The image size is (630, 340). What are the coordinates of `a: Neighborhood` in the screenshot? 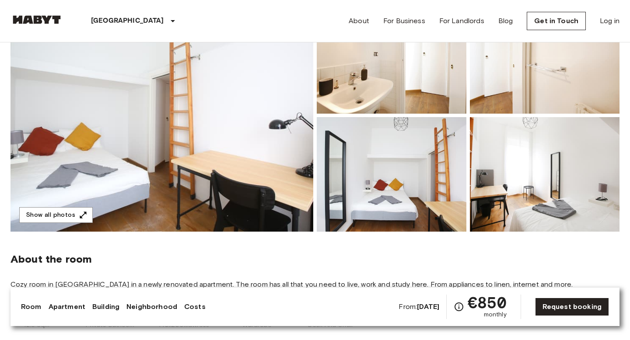 It's located at (152, 307).